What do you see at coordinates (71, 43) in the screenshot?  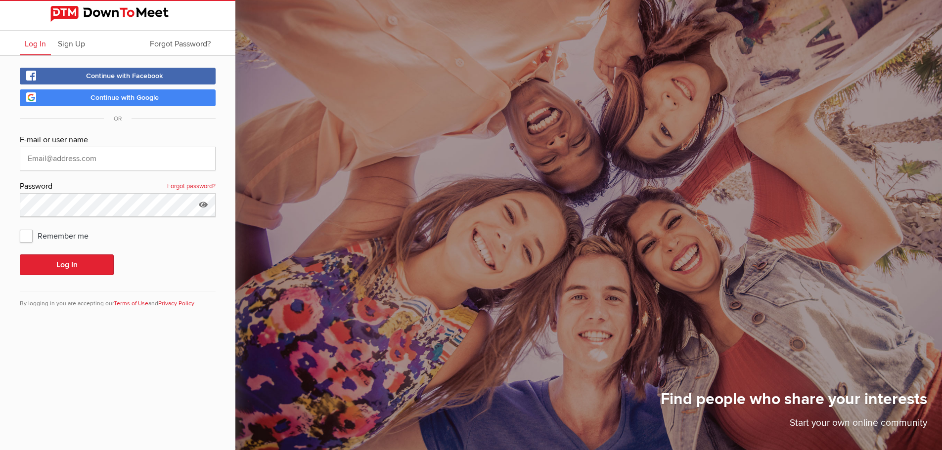 I see `a: Sign Up` at bounding box center [71, 43].